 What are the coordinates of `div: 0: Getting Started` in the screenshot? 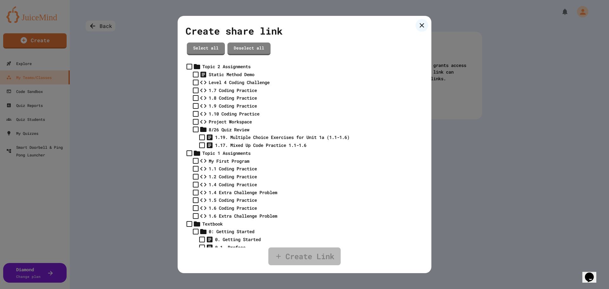 It's located at (232, 231).